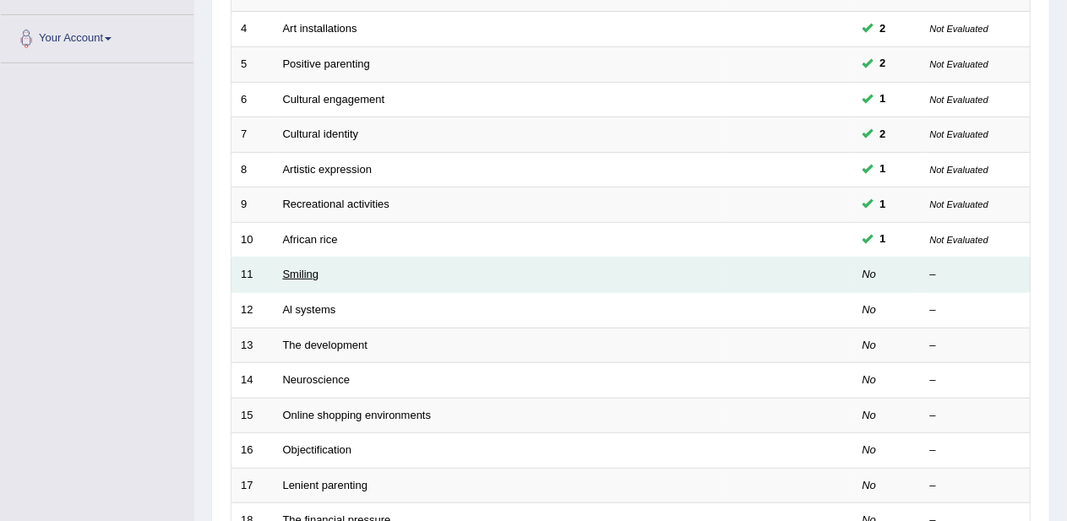  What do you see at coordinates (253, 65) in the screenshot?
I see `td: 5` at bounding box center [253, 65].